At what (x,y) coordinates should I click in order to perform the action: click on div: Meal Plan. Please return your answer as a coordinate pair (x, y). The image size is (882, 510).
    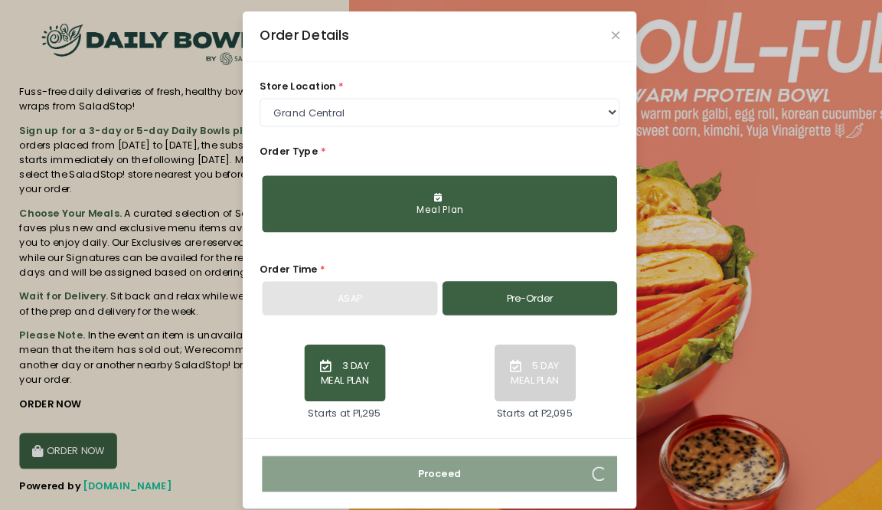
    Looking at the image, I should click on (439, 208).